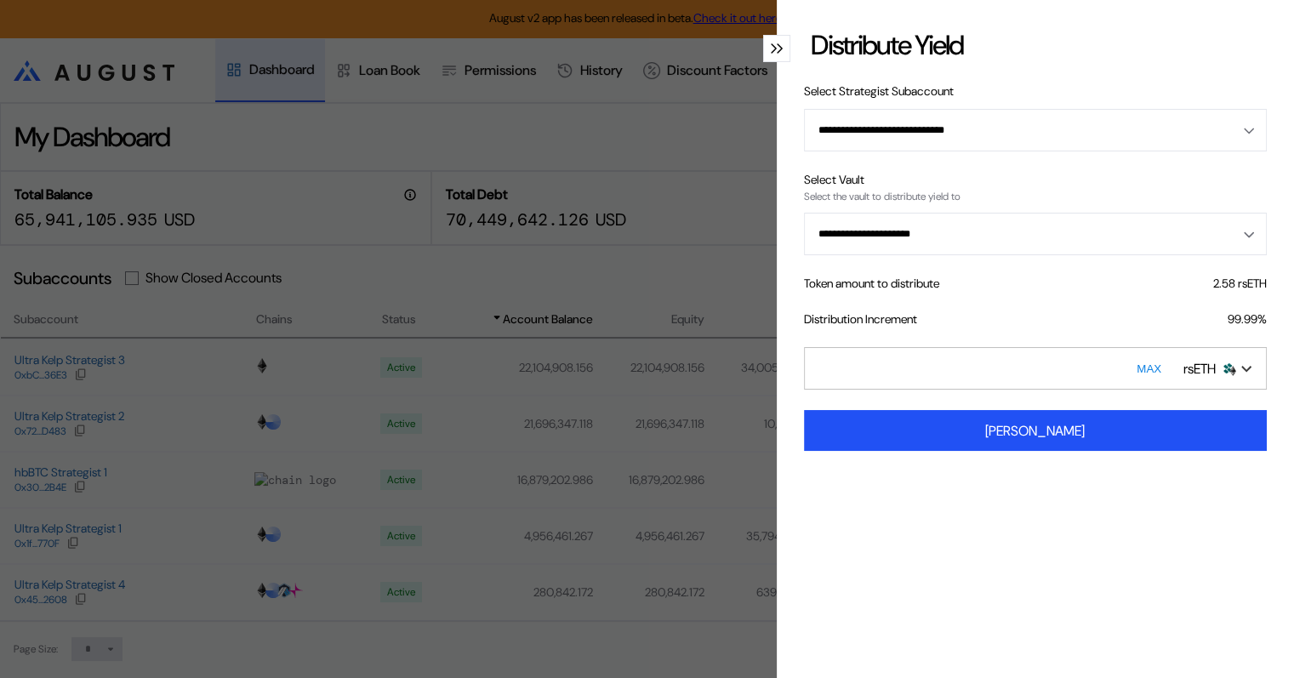 Image resolution: width=1294 pixels, height=678 pixels. Describe the element at coordinates (1240, 283) in the screenshot. I see `div: 2.58 rsETH` at that location.